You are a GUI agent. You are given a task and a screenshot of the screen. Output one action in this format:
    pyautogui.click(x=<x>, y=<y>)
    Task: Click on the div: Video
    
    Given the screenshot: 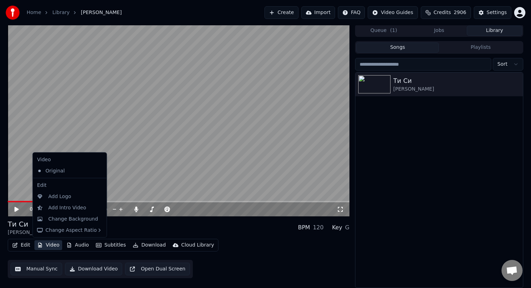 What is the action you would take?
    pyautogui.click(x=70, y=160)
    